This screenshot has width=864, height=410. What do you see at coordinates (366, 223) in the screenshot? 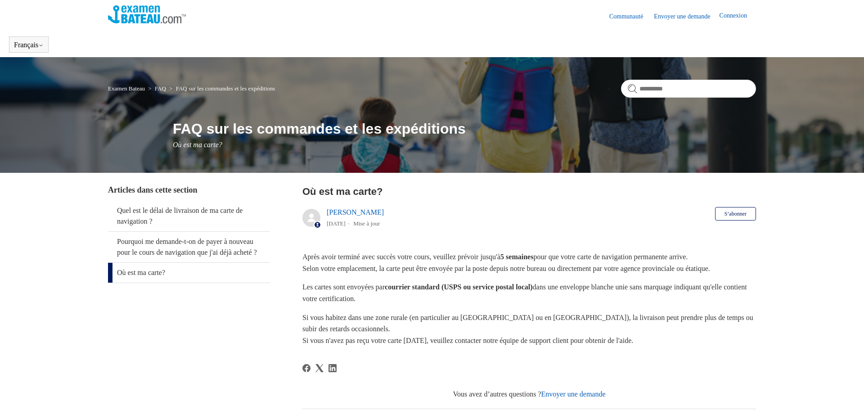
I see `li: Mise à jour` at bounding box center [366, 223].